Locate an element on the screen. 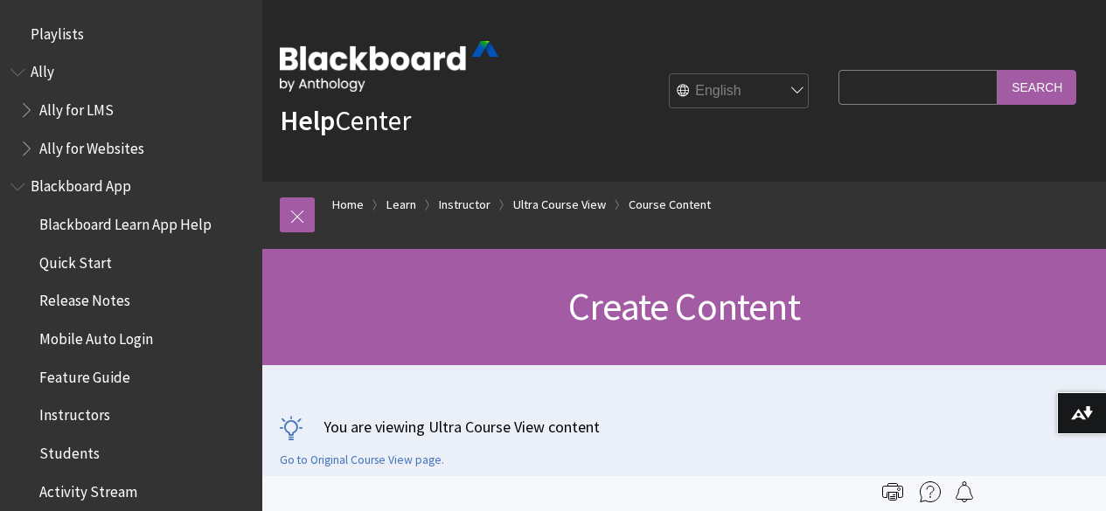 The image size is (1106, 511). span: Activity Stream is located at coordinates (88, 489).